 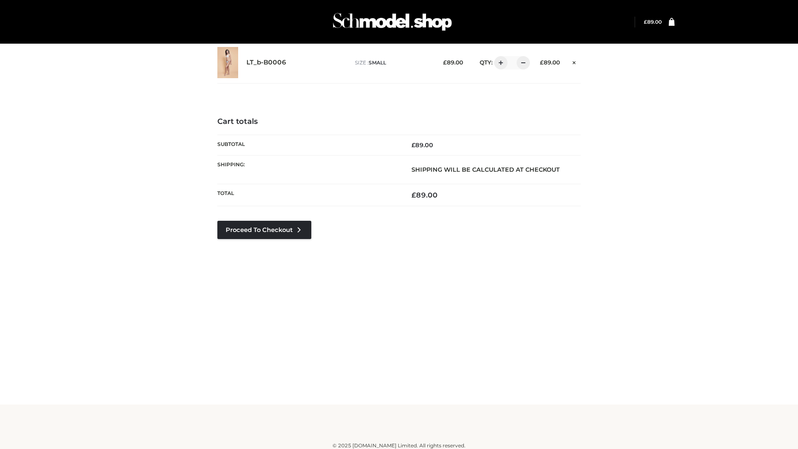 What do you see at coordinates (228, 62) in the screenshot?
I see `img: LT_b-B0006 - SMALL` at bounding box center [228, 62].